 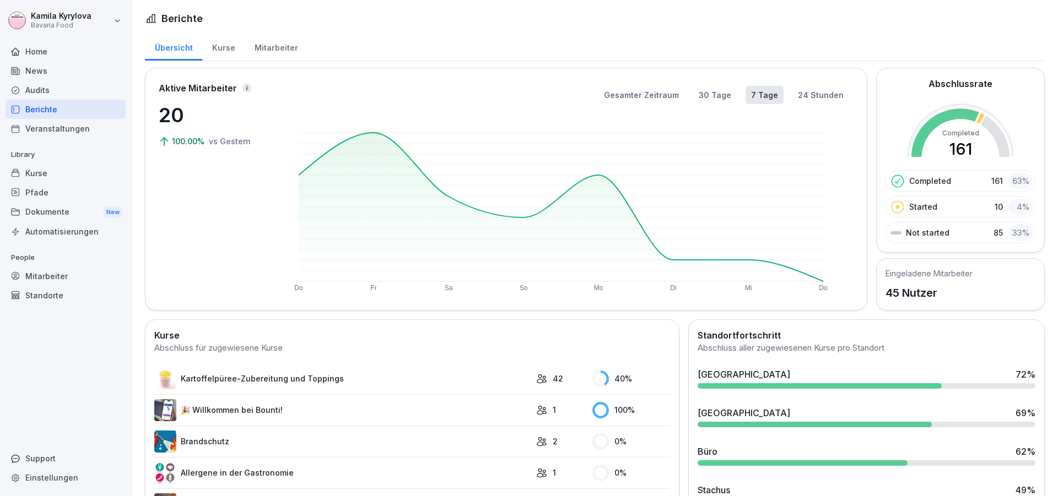 What do you see at coordinates (820, 95) in the screenshot?
I see `button: 24 Stunden` at bounding box center [820, 95].